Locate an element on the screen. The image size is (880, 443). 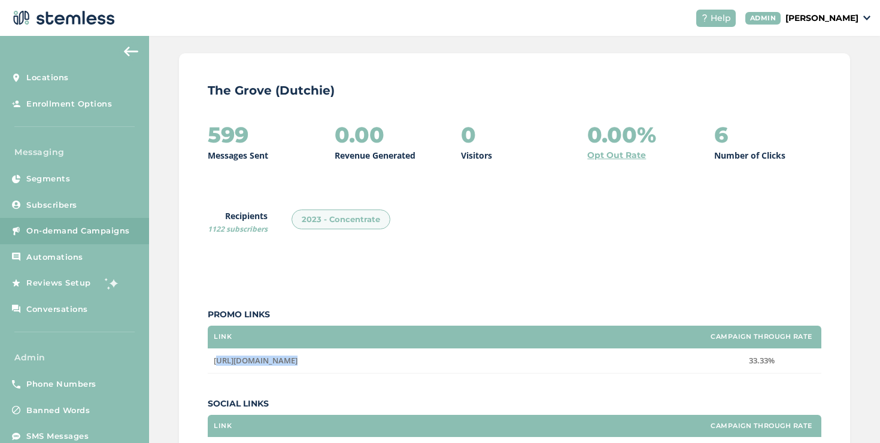
img: icon-arrow-back-accent-c549486e.svg is located at coordinates (131, 52).